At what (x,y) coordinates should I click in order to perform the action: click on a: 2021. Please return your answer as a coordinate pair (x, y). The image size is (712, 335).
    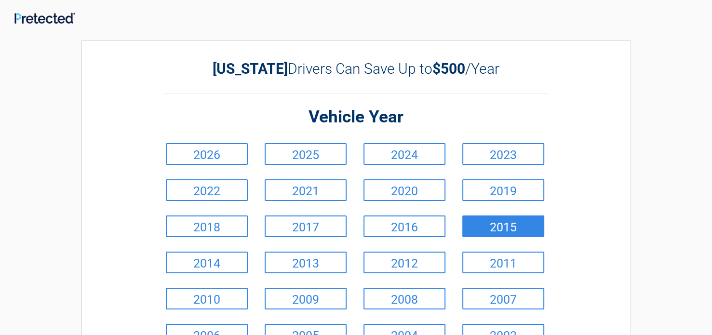
    Looking at the image, I should click on (306, 190).